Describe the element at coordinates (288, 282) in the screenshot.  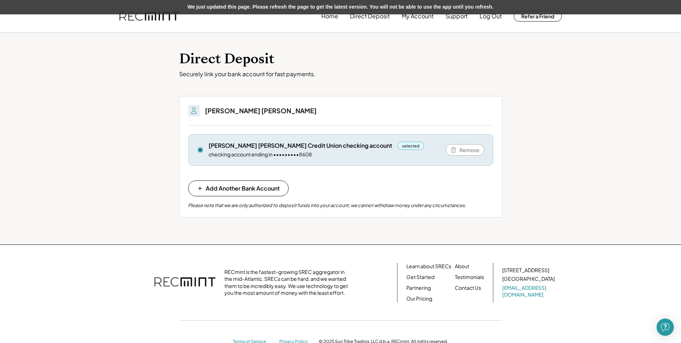
I see `div: RECmint is the fastest-growing SREC aggregator in the mid-Atlantic. SRECs can be hard, and we wan...` at that location.